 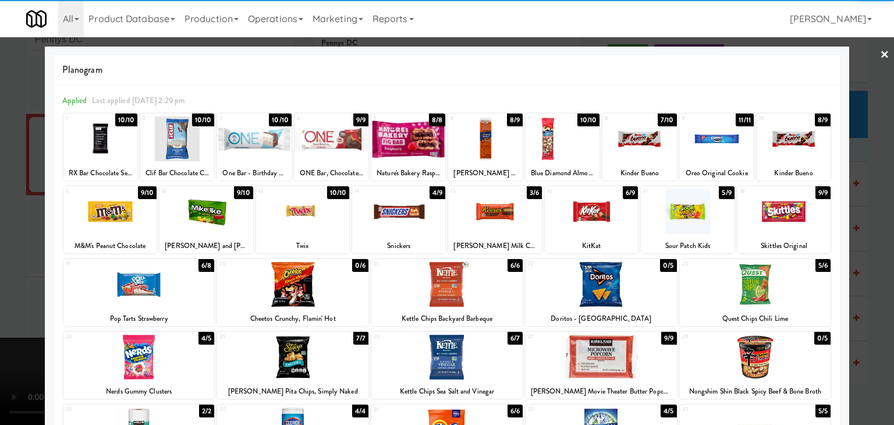 I want to click on div: Nongshim Shin Black Spicy Beef & Bone Broth, so click(x=756, y=391).